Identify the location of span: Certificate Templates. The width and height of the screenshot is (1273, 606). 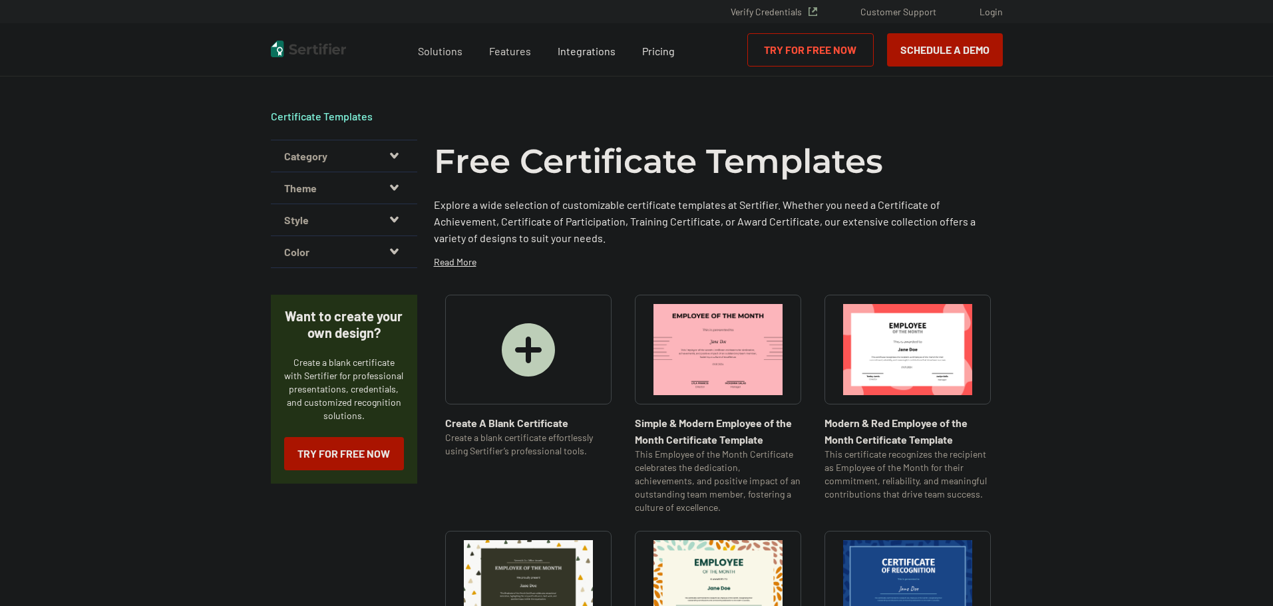
(321, 116).